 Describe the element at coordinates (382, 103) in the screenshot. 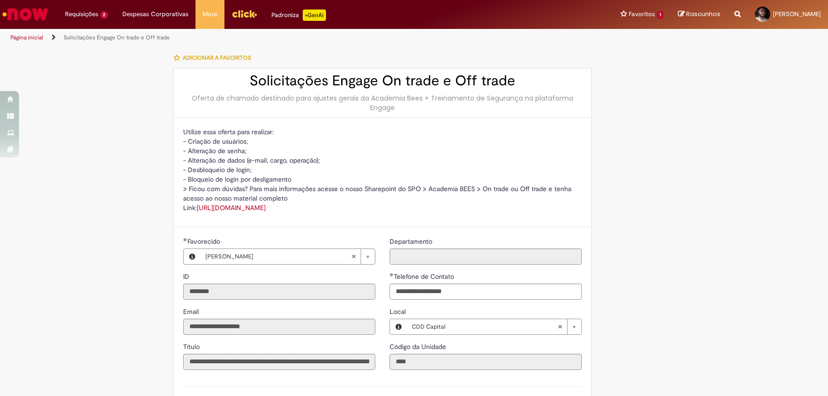

I see `div: Oferta de chamado destinado para ajustes gerais da Academia Bees + Treinamento de Segurança na pl...` at that location.